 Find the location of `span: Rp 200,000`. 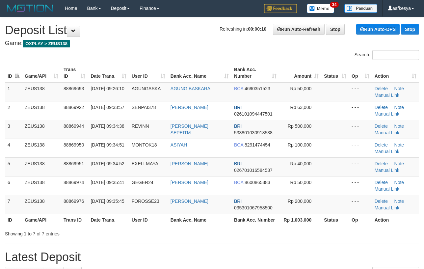

span: Rp 200,000 is located at coordinates (300, 201).